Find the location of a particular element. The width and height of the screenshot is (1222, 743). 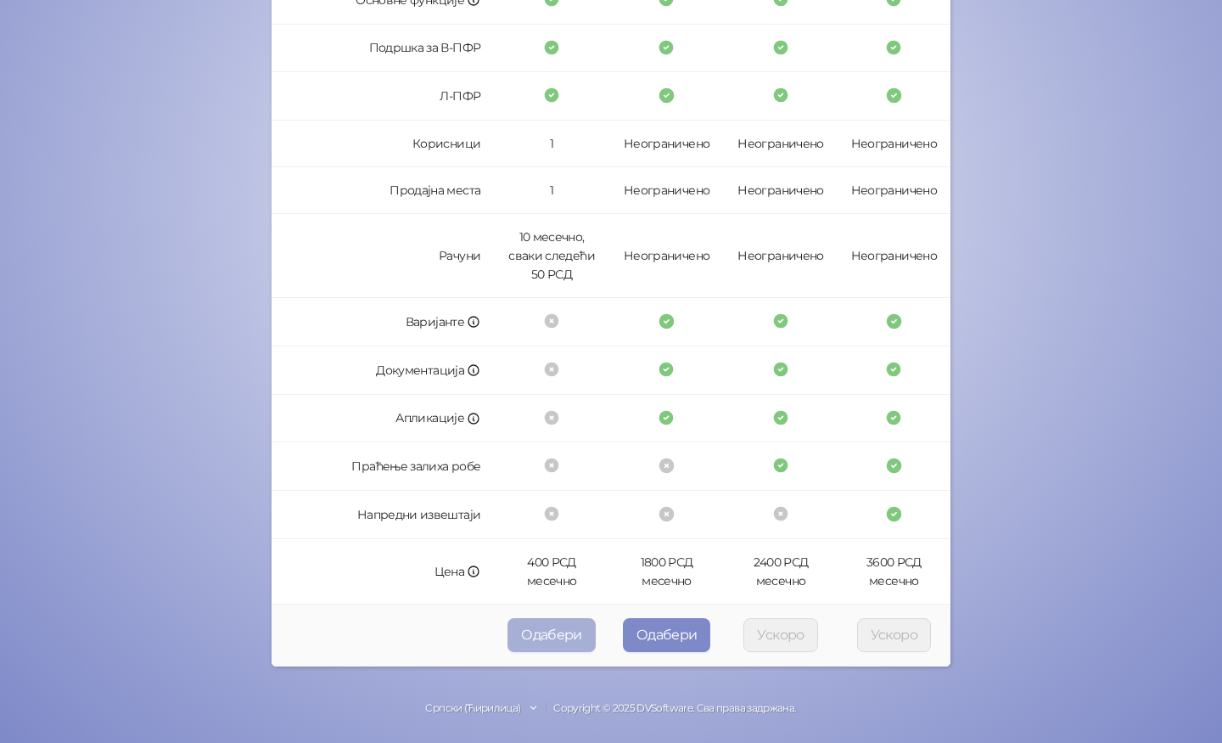

td: 2400 РСД месечно is located at coordinates (780, 571).